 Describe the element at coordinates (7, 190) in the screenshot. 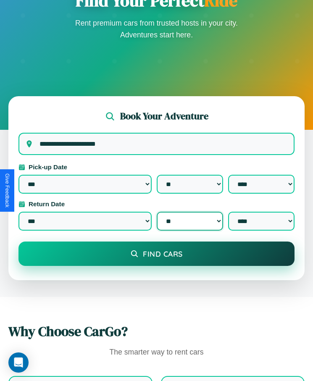

I see `div: Give Feedback` at that location.